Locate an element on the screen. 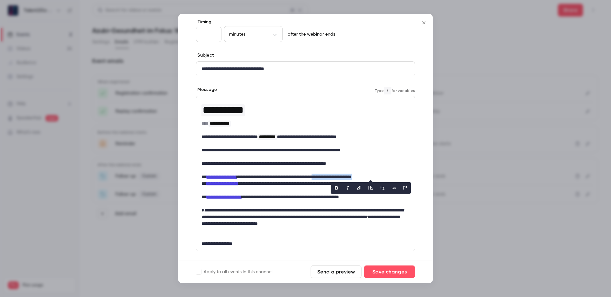  label: Apply to all events in this channel is located at coordinates (234, 272).